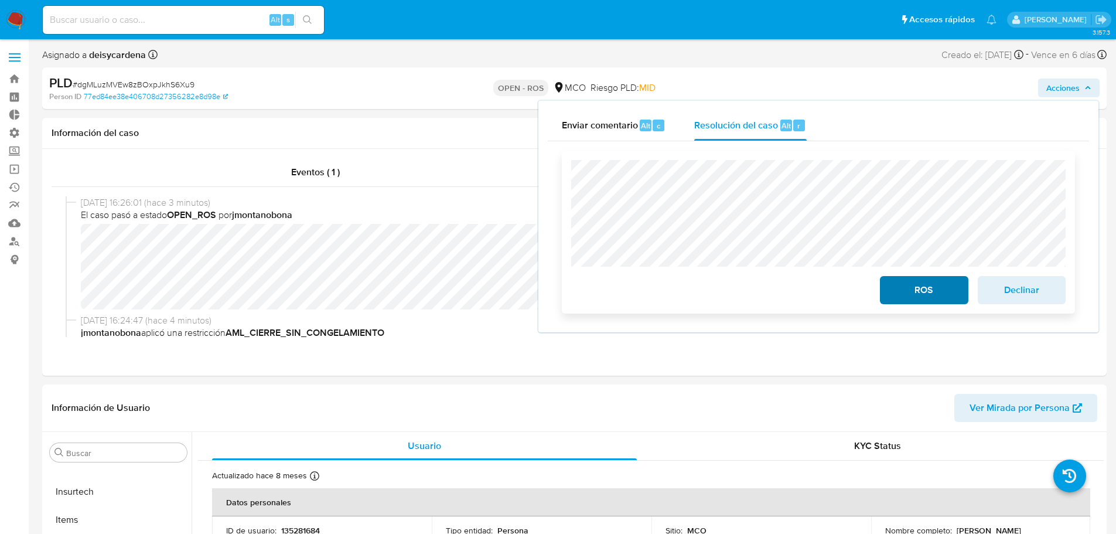 This screenshot has width=1116, height=534. Describe the element at coordinates (736, 125) in the screenshot. I see `span: Resolución del caso` at that location.